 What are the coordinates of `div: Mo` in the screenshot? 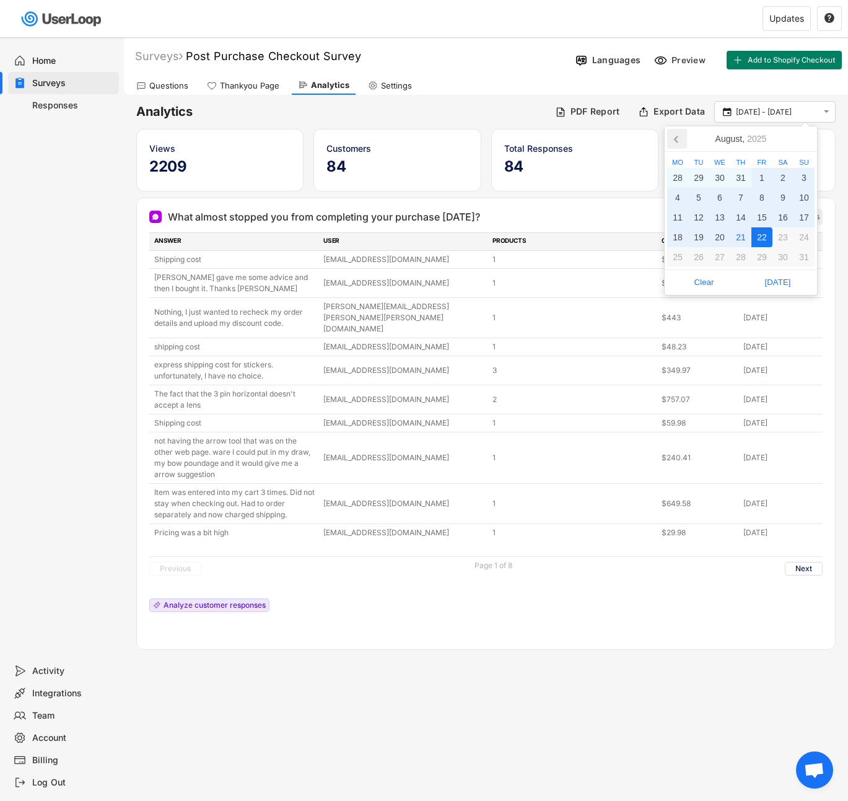 It's located at (677, 162).